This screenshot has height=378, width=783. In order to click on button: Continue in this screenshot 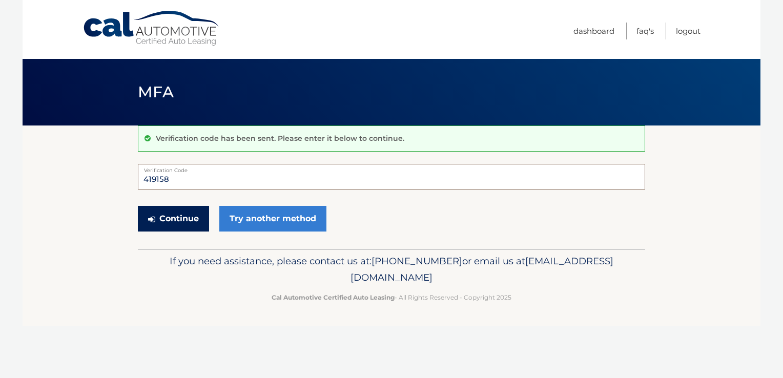, I will do `click(173, 219)`.